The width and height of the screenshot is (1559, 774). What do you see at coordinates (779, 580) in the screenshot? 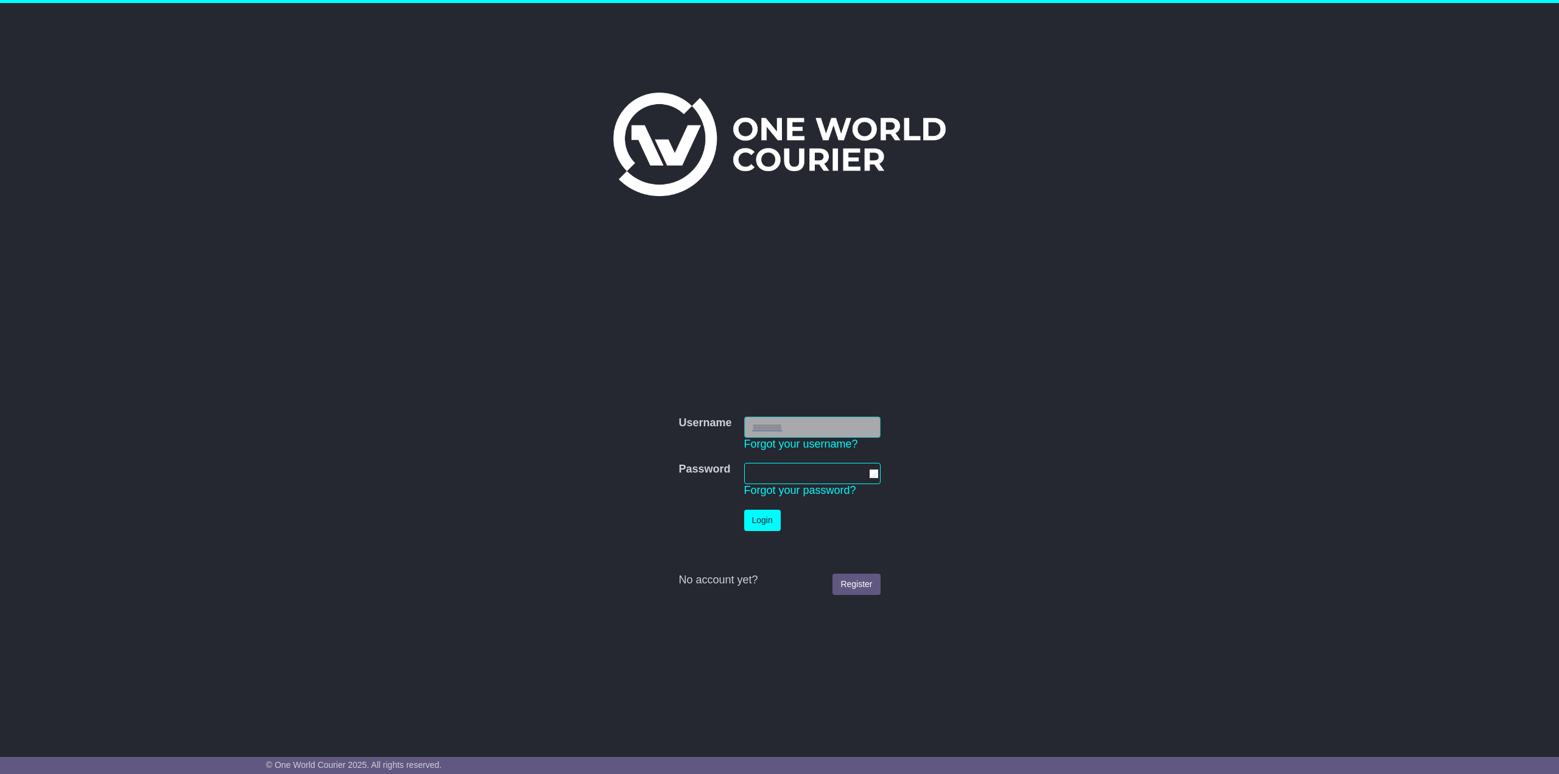
I see `div: No account yet?` at bounding box center [779, 580].